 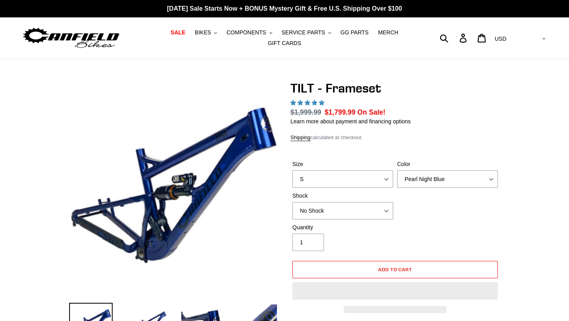 I want to click on span: GIFT CARDS, so click(x=284, y=43).